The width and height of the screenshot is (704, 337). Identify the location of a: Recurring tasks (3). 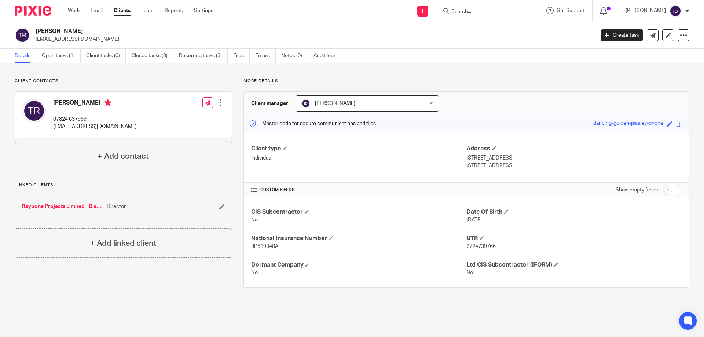
(203, 56).